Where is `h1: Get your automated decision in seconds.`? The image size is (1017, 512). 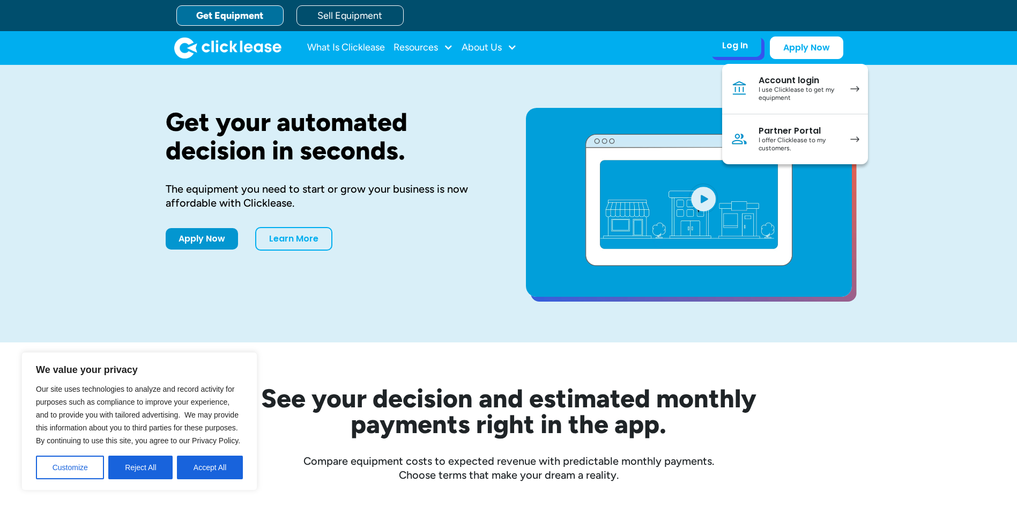 h1: Get your automated decision in seconds. is located at coordinates (329, 136).